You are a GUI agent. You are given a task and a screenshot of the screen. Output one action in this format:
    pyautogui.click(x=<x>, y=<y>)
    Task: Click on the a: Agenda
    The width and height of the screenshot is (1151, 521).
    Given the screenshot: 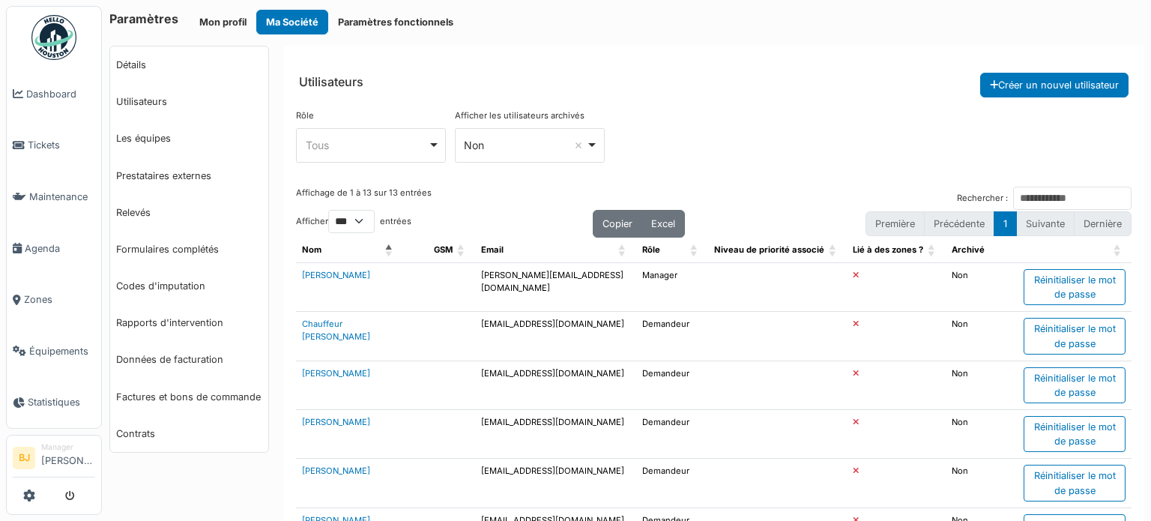 What is the action you would take?
    pyautogui.click(x=54, y=248)
    